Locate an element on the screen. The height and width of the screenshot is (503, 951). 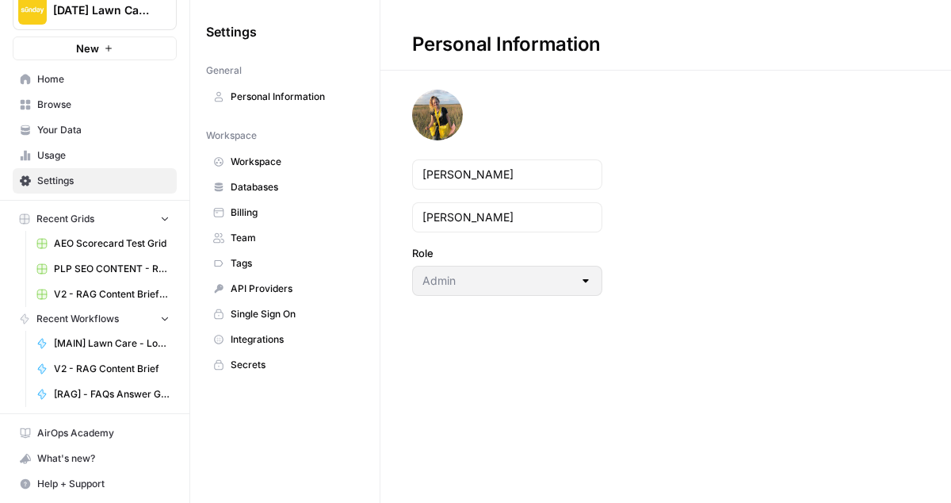
div: Personal Information is located at coordinates (507, 44).